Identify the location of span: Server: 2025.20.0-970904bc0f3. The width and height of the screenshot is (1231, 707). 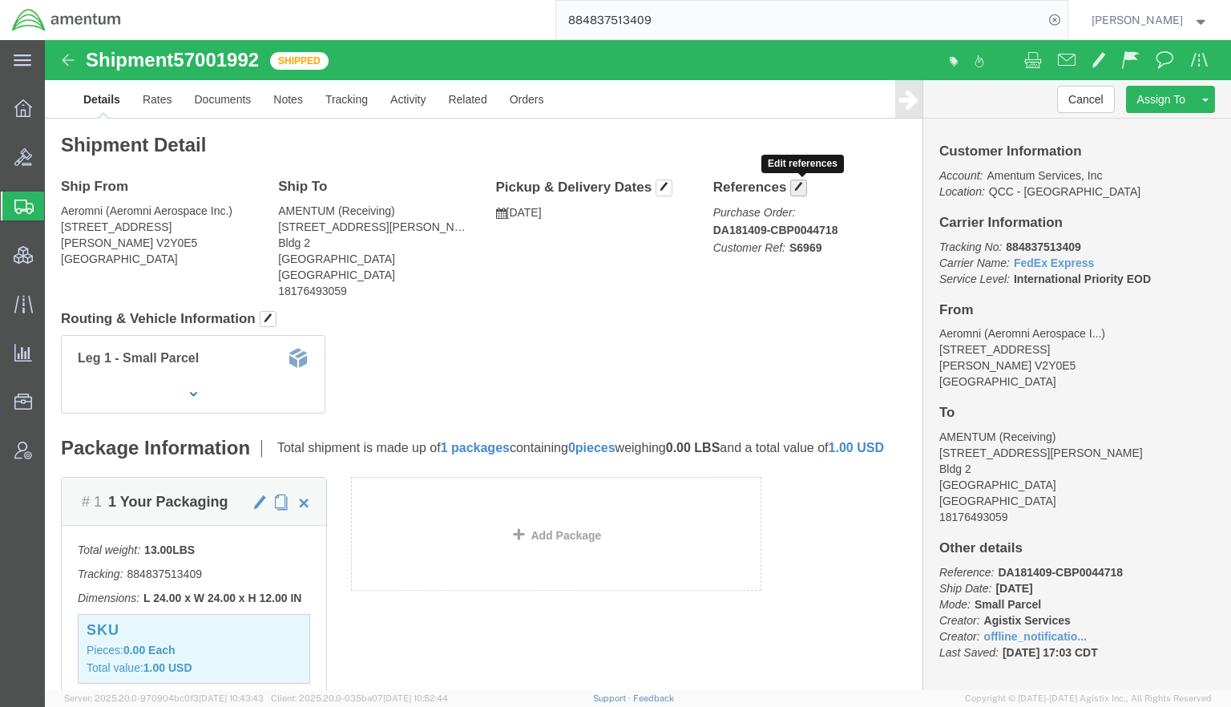
(163, 698).